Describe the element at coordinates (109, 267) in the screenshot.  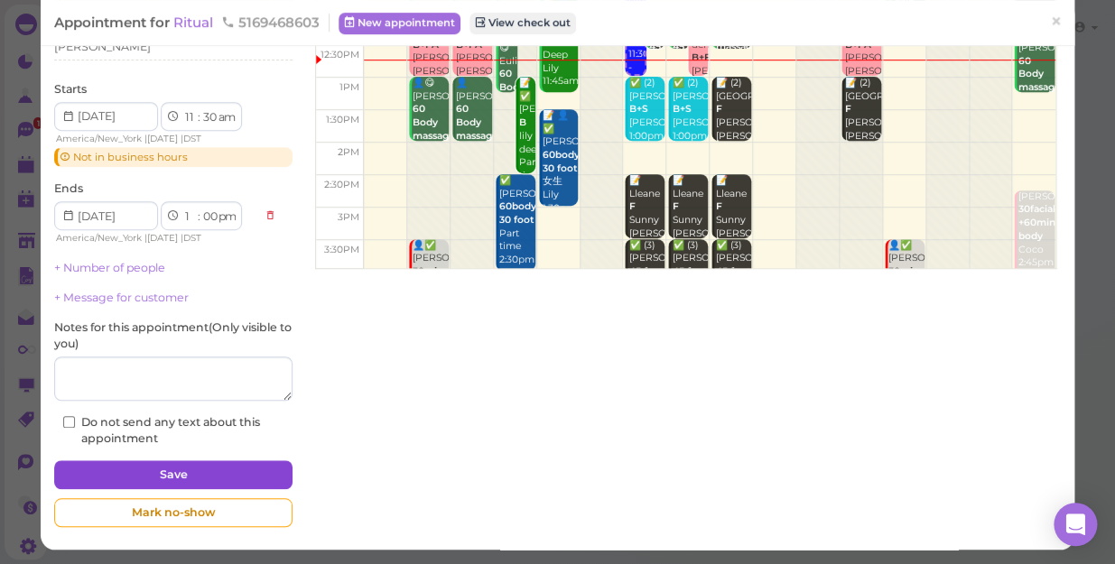
I see `a: + Number of people` at that location.